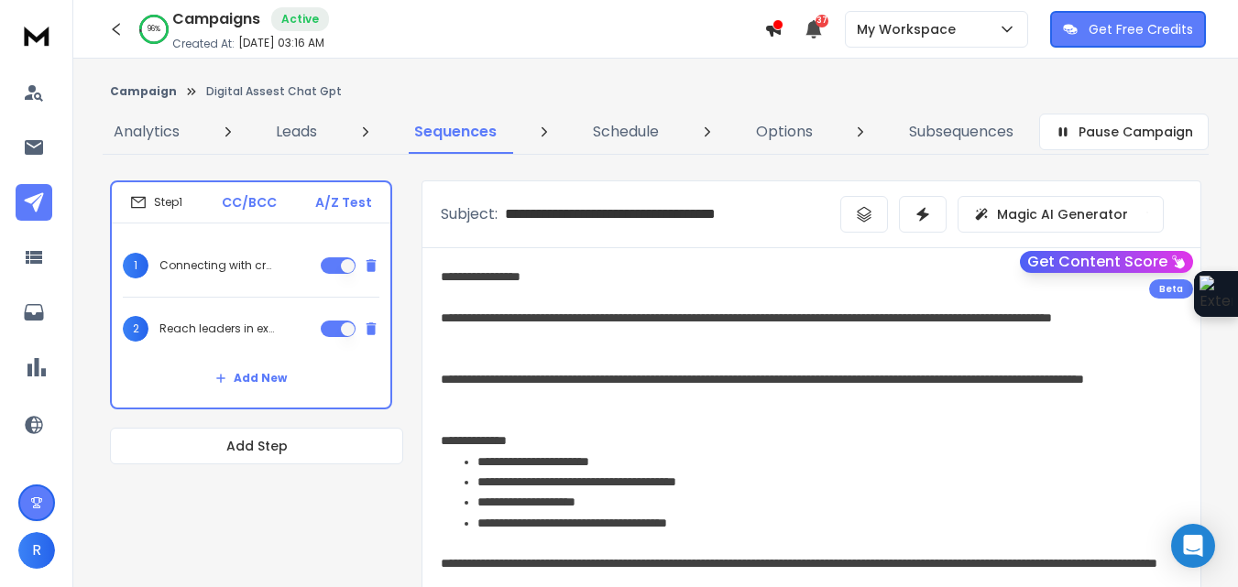 The image size is (1238, 587). What do you see at coordinates (274, 92) in the screenshot?
I see `p: Digital Assest Chat Gpt` at bounding box center [274, 92].